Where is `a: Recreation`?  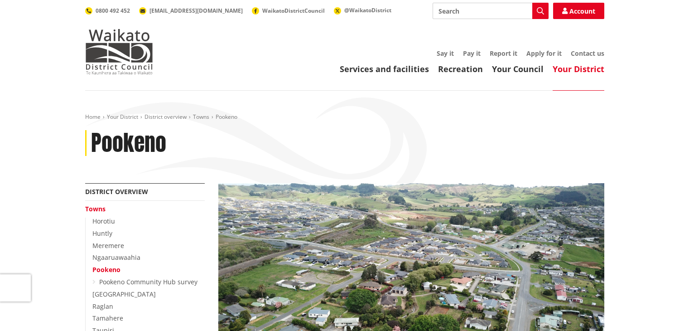 a: Recreation is located at coordinates (460, 69).